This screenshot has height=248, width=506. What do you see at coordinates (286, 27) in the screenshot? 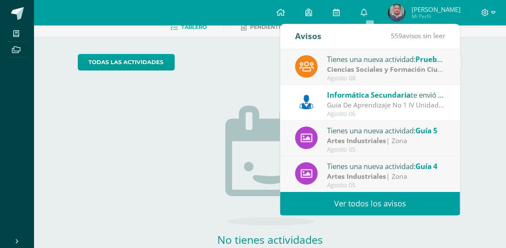
I see `span: Pendientes de entrega` at bounding box center [286, 27].